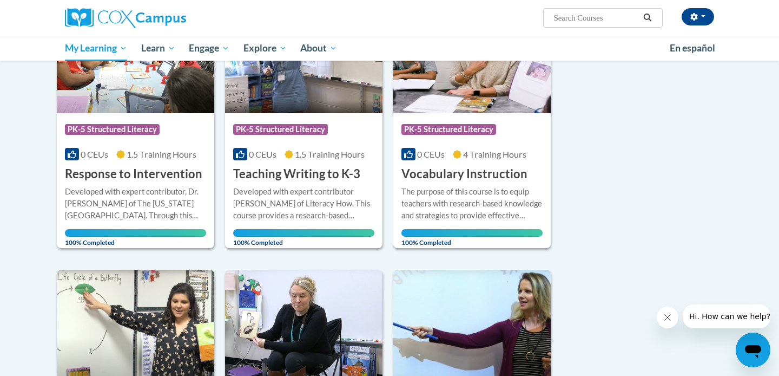  Describe the element at coordinates (134, 174) in the screenshot. I see `h3: Response to Intervention` at that location.